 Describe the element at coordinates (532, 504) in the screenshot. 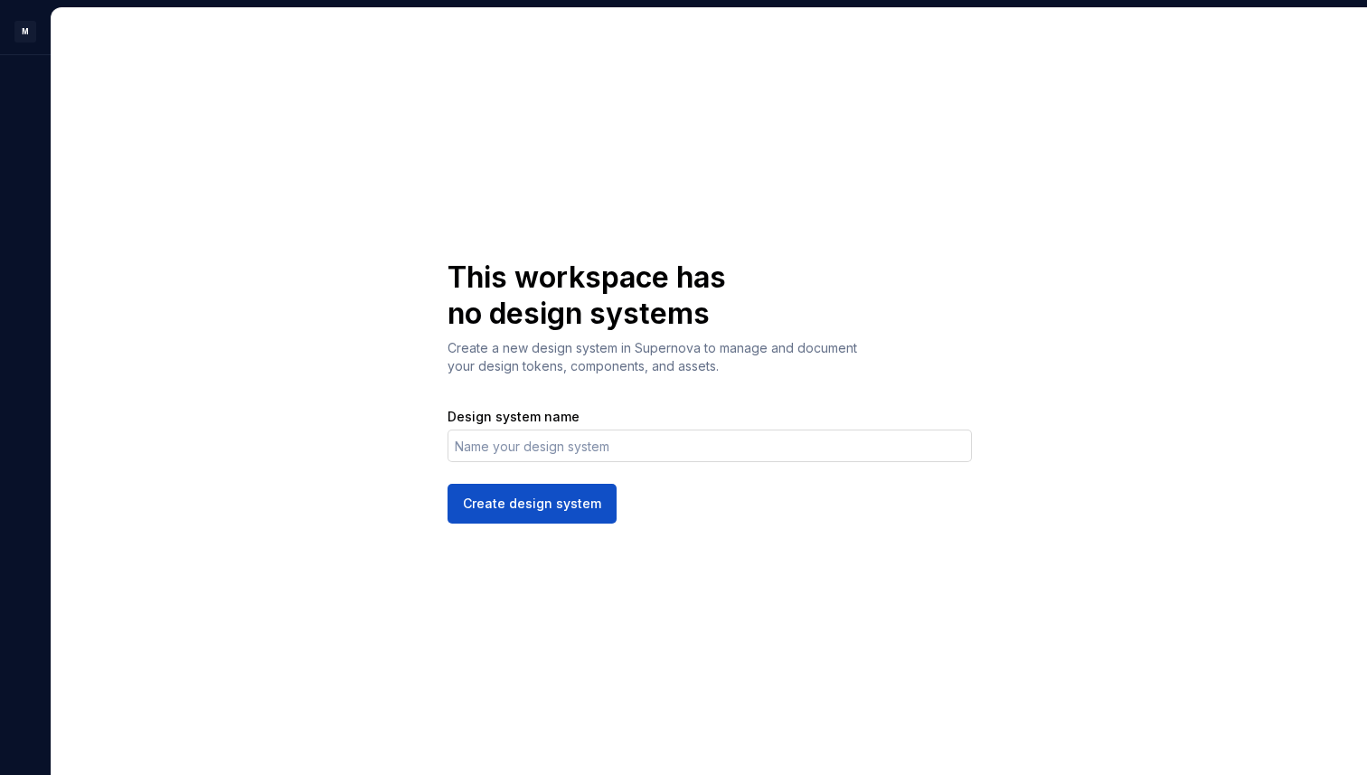

I see `span: Create design system` at that location.